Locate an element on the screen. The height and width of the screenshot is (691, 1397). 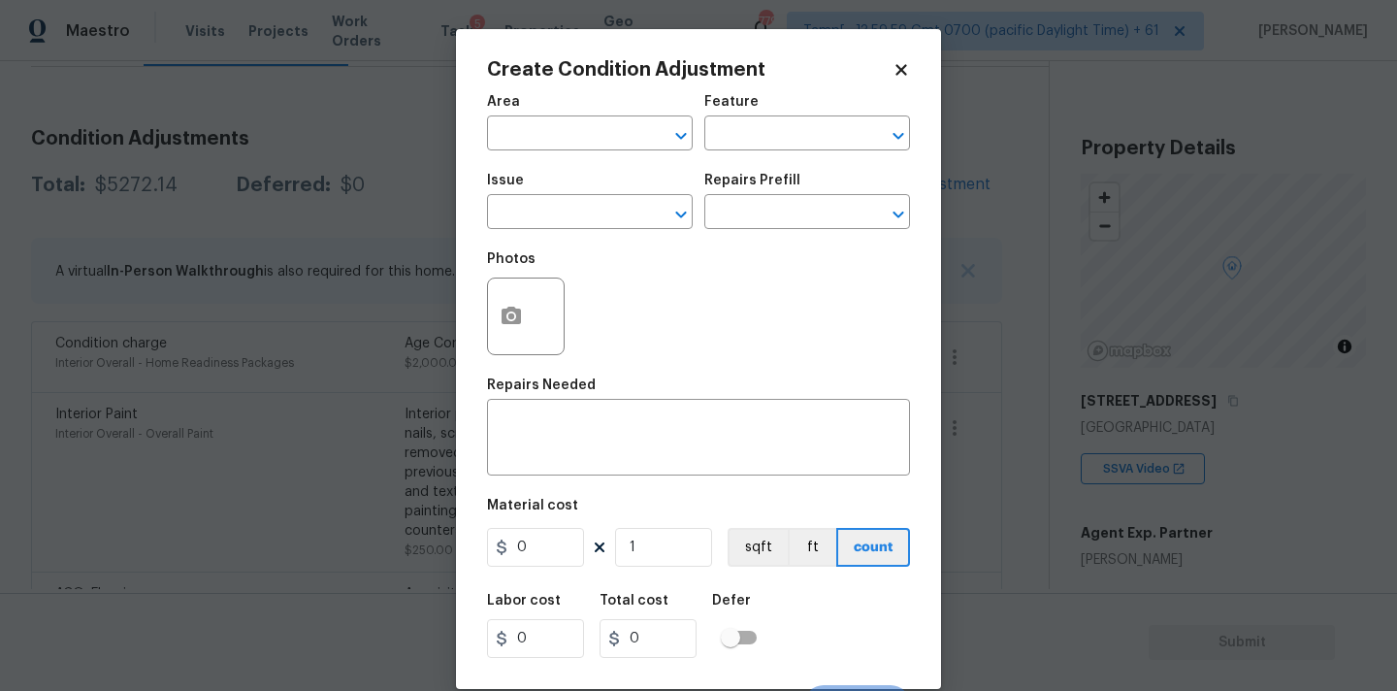
h5: Total cost is located at coordinates (634, 601).